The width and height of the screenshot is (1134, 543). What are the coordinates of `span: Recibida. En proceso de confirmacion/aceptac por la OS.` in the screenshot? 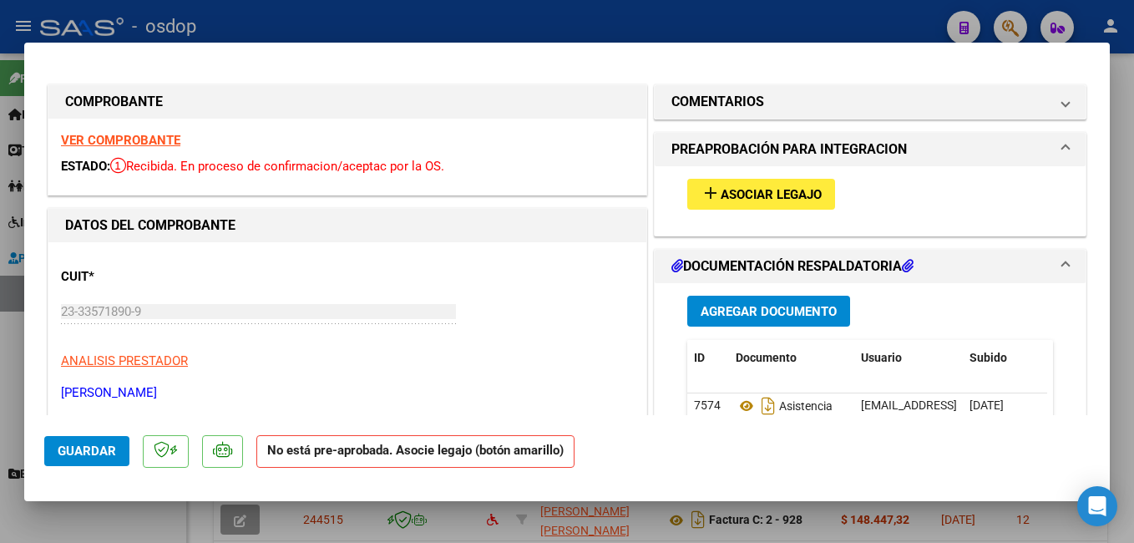 It's located at (277, 166).